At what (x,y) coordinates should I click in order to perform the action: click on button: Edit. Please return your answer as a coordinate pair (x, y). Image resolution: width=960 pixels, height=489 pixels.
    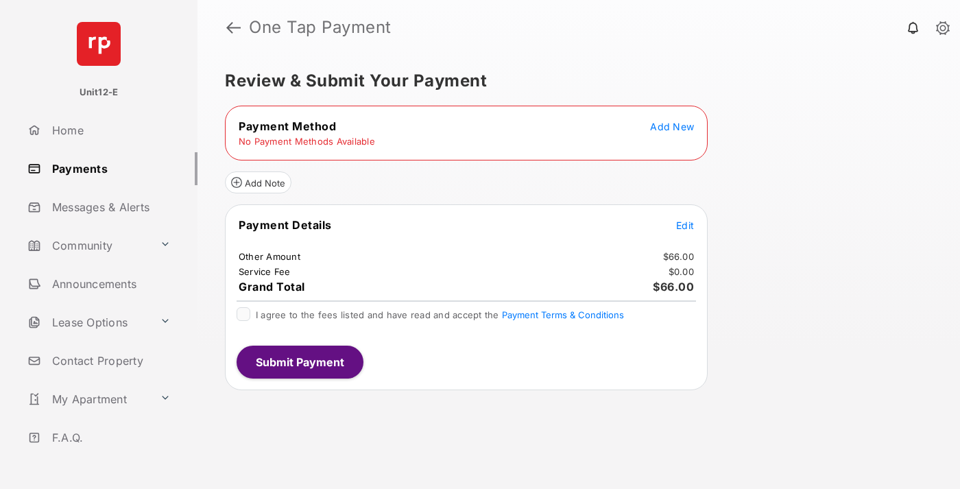
    Looking at the image, I should click on (685, 225).